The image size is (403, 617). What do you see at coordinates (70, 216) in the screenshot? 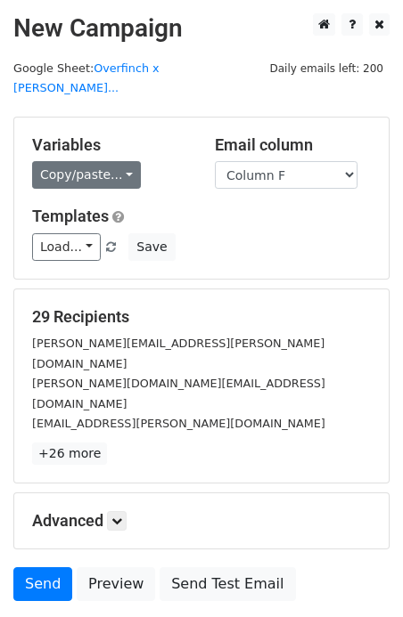
I see `a: Templates` at bounding box center [70, 216].